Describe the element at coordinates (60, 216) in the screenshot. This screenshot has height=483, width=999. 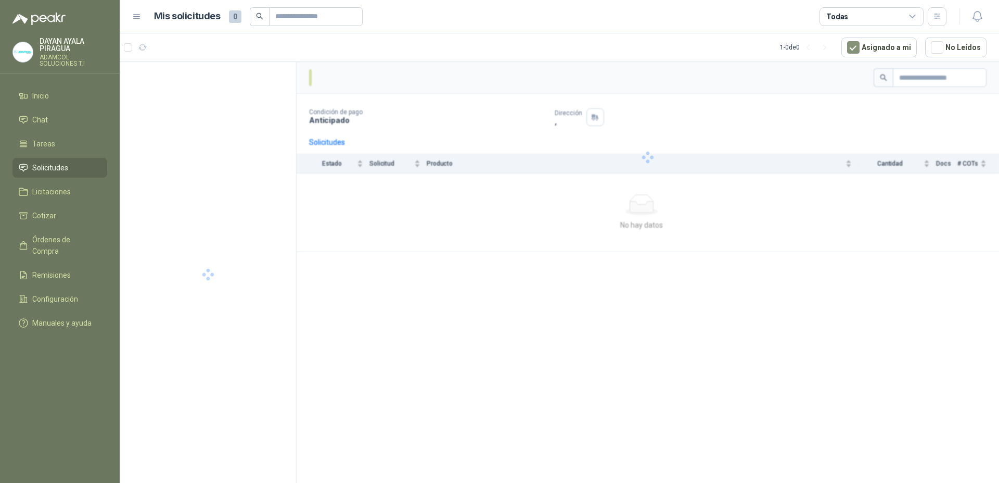
I see `a: Cotizar` at that location.